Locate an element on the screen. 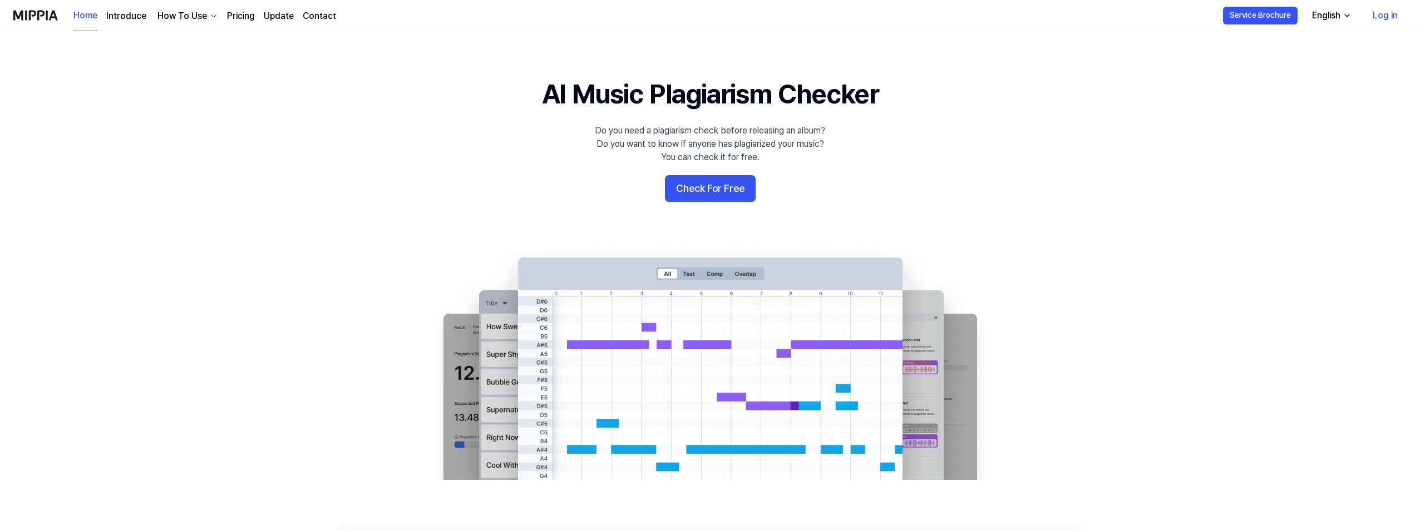 The width and height of the screenshot is (1420, 530). h1: AI Music Plagiarism Checker is located at coordinates (710, 94).